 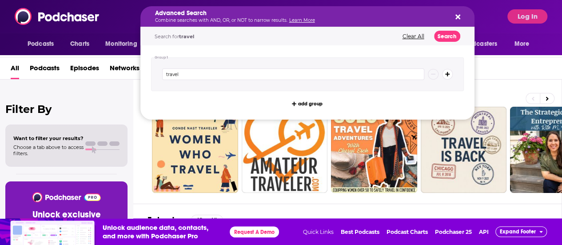 What do you see at coordinates (44, 70) in the screenshot?
I see `a: Podcasts` at bounding box center [44, 70].